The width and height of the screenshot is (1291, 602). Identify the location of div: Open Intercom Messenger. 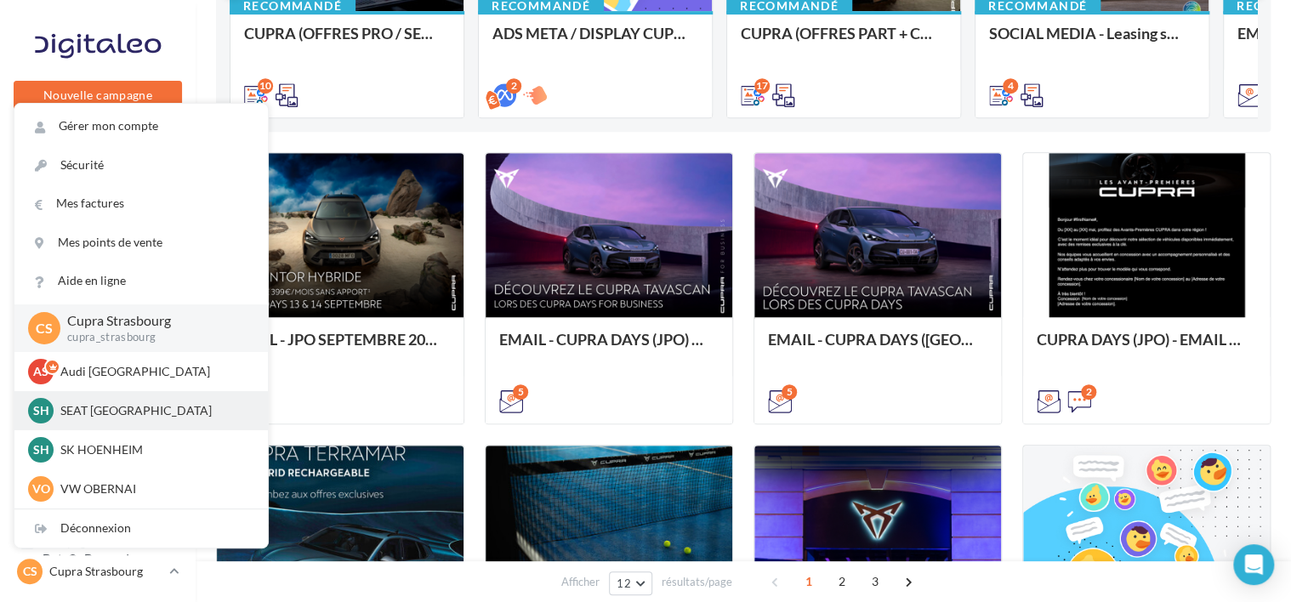
(1253, 565).